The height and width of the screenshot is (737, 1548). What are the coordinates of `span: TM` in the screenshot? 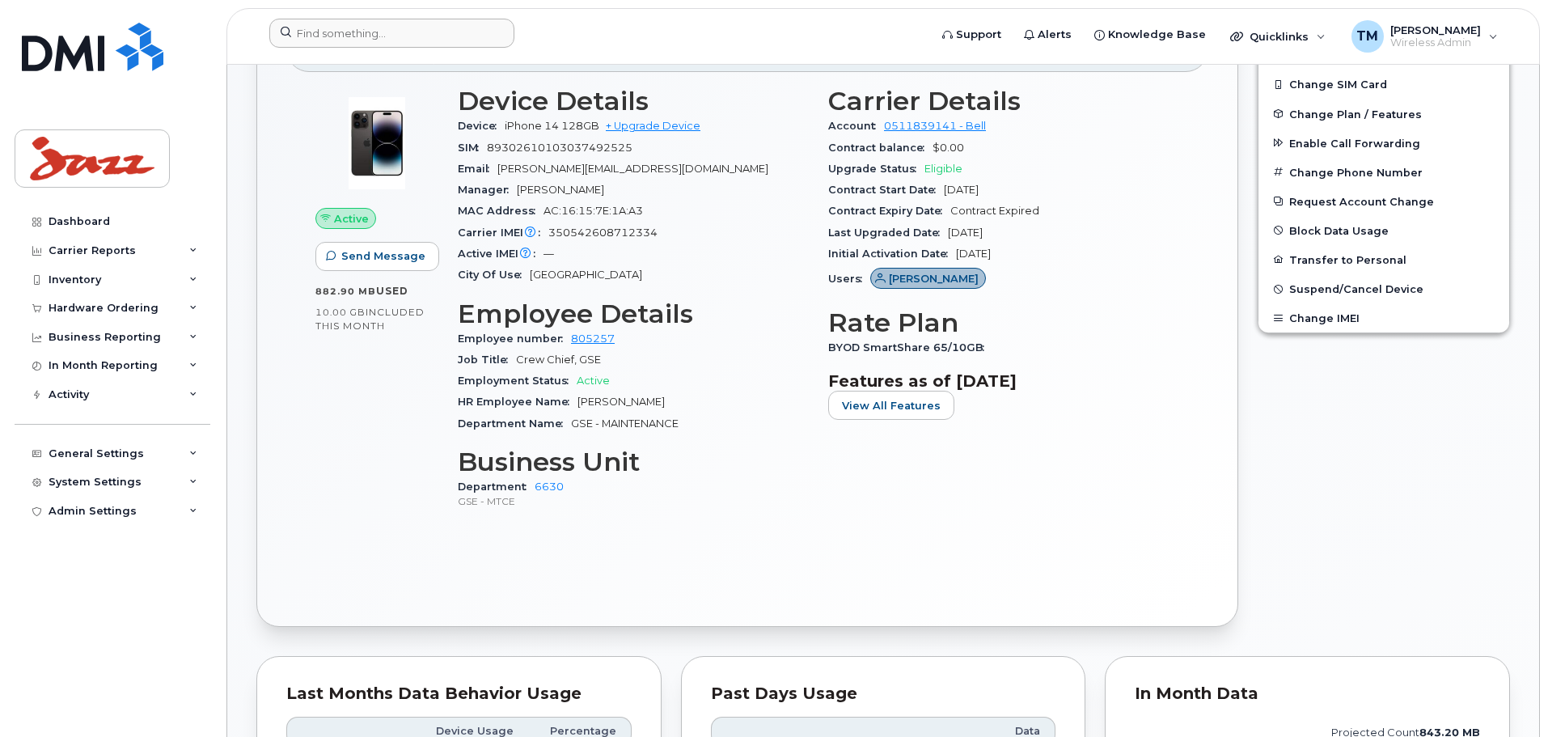 It's located at (1367, 36).